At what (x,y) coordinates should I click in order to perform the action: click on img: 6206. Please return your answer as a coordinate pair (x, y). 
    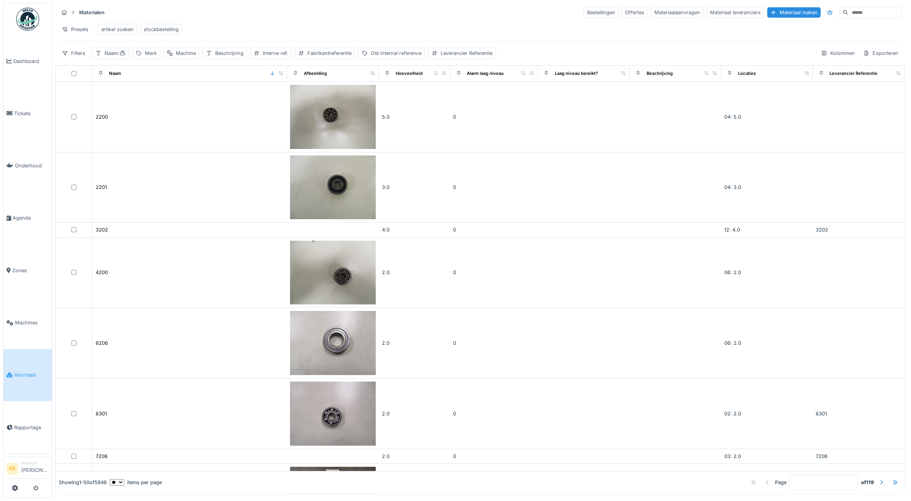
    Looking at the image, I should click on (333, 343).